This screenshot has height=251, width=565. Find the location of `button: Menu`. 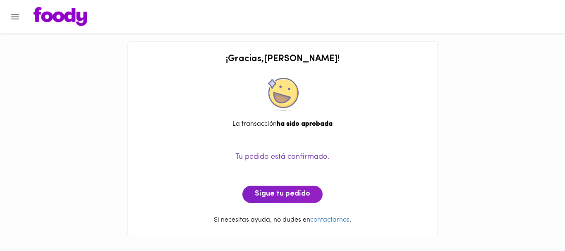

button: Menu is located at coordinates (15, 17).